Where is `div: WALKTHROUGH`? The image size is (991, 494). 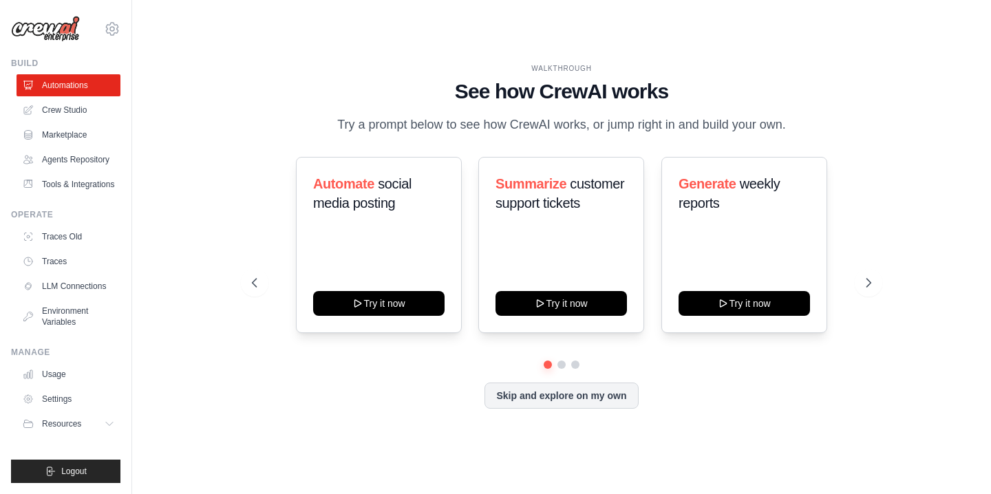
div: WALKTHROUGH is located at coordinates (561, 68).